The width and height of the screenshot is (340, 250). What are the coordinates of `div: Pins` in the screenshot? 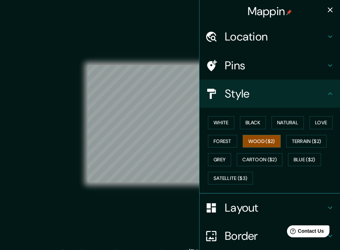 It's located at (270, 65).